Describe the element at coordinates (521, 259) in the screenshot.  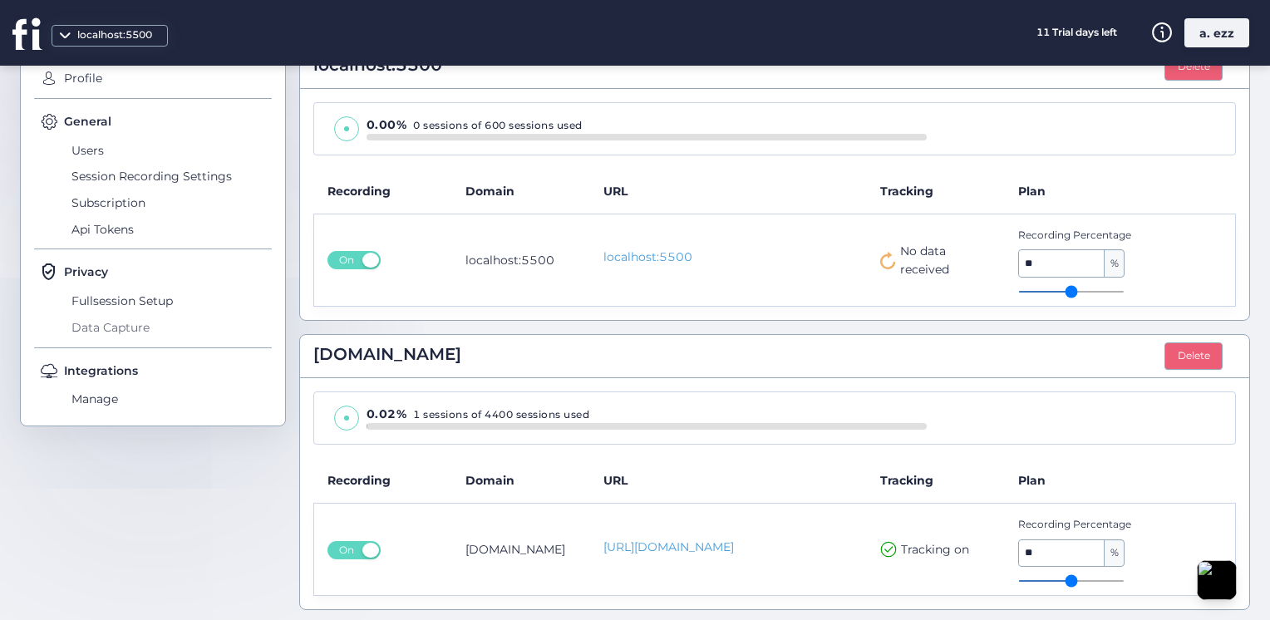
I see `td: localhost:5500` at that location.